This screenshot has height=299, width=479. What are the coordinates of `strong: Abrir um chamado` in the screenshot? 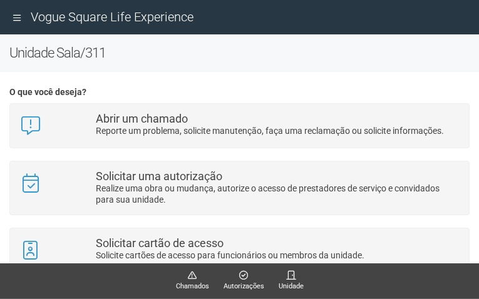 It's located at (142, 118).